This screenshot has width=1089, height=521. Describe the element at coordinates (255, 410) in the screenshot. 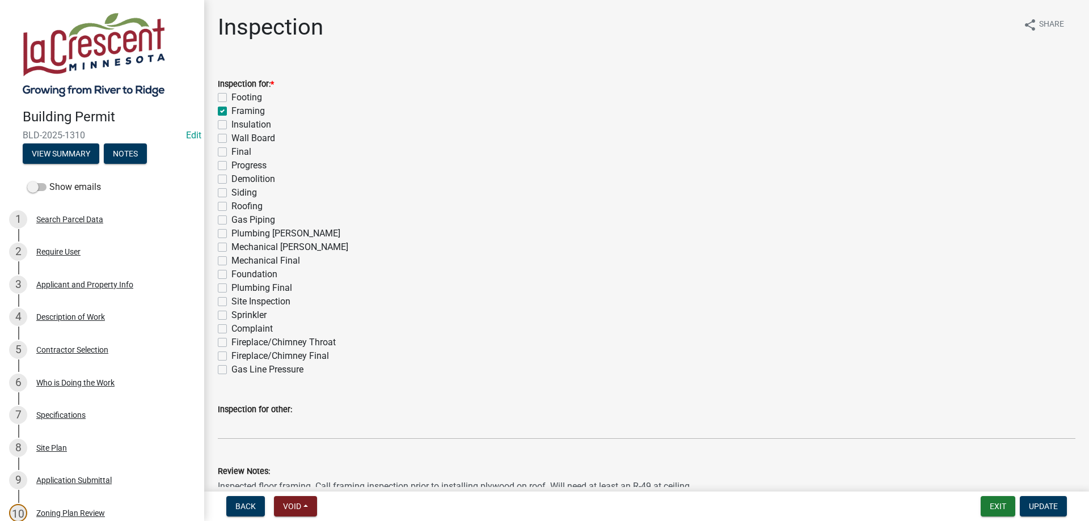

I see `label: Inspection for other:` at that location.